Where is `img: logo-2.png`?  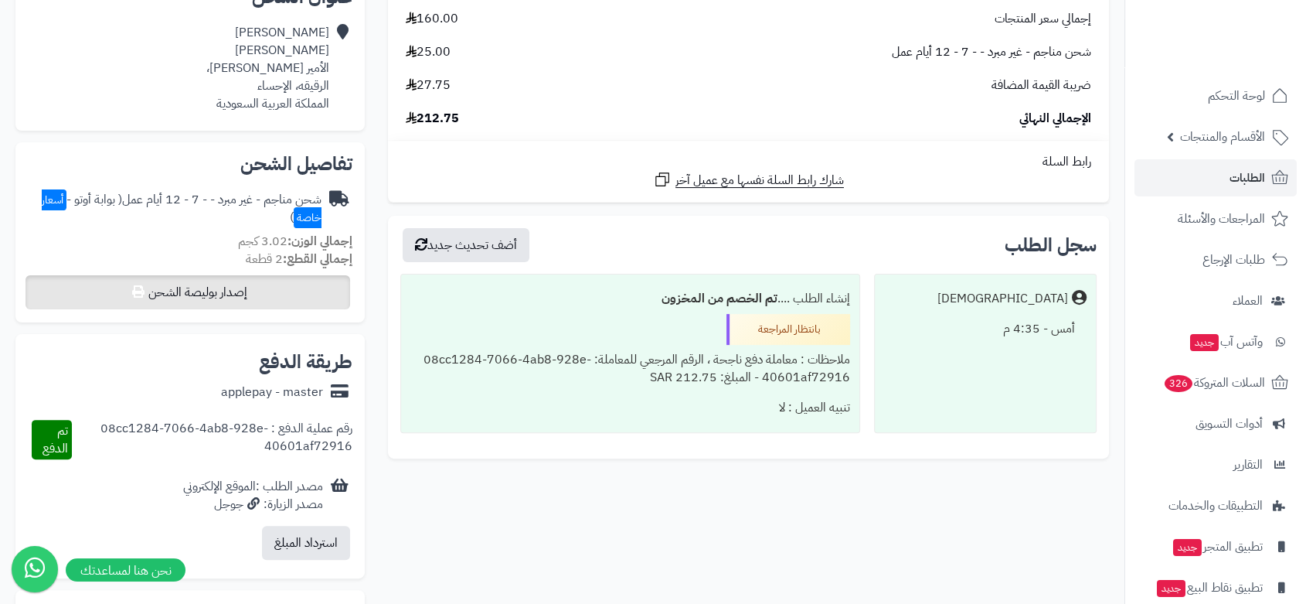
img: logo-2.png is located at coordinates (1246, 60).